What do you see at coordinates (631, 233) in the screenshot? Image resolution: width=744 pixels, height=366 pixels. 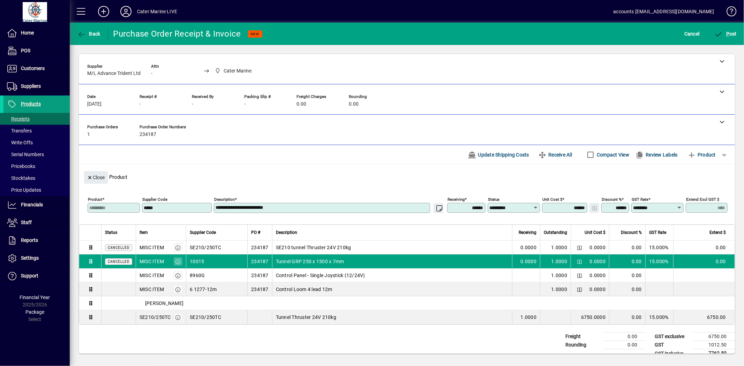 I see `span: Discount %` at bounding box center [631, 233].